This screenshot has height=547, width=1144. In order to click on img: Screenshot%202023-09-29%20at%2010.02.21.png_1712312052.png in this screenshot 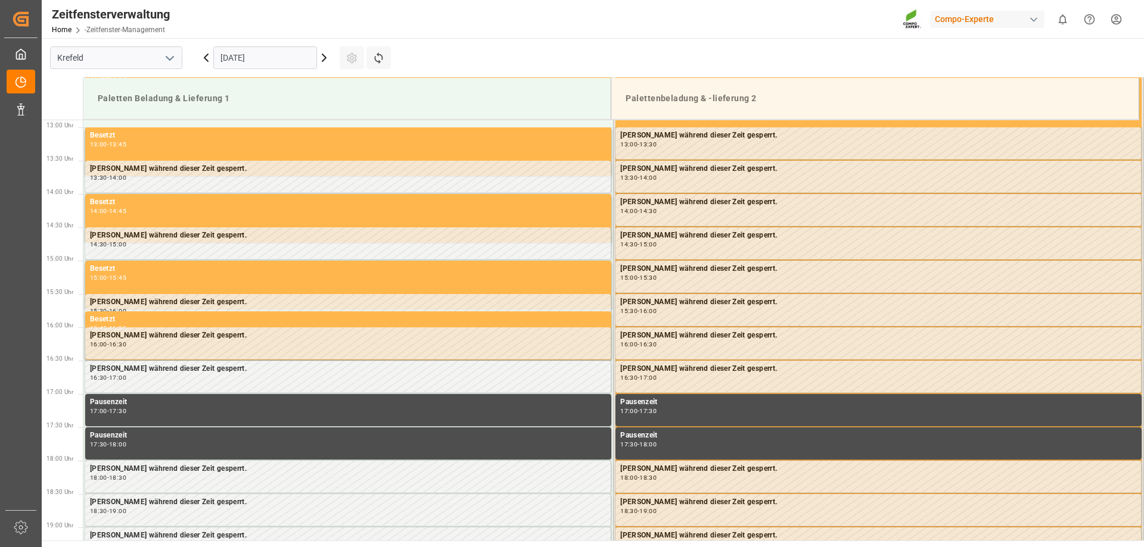, I will do `click(912, 19)`.